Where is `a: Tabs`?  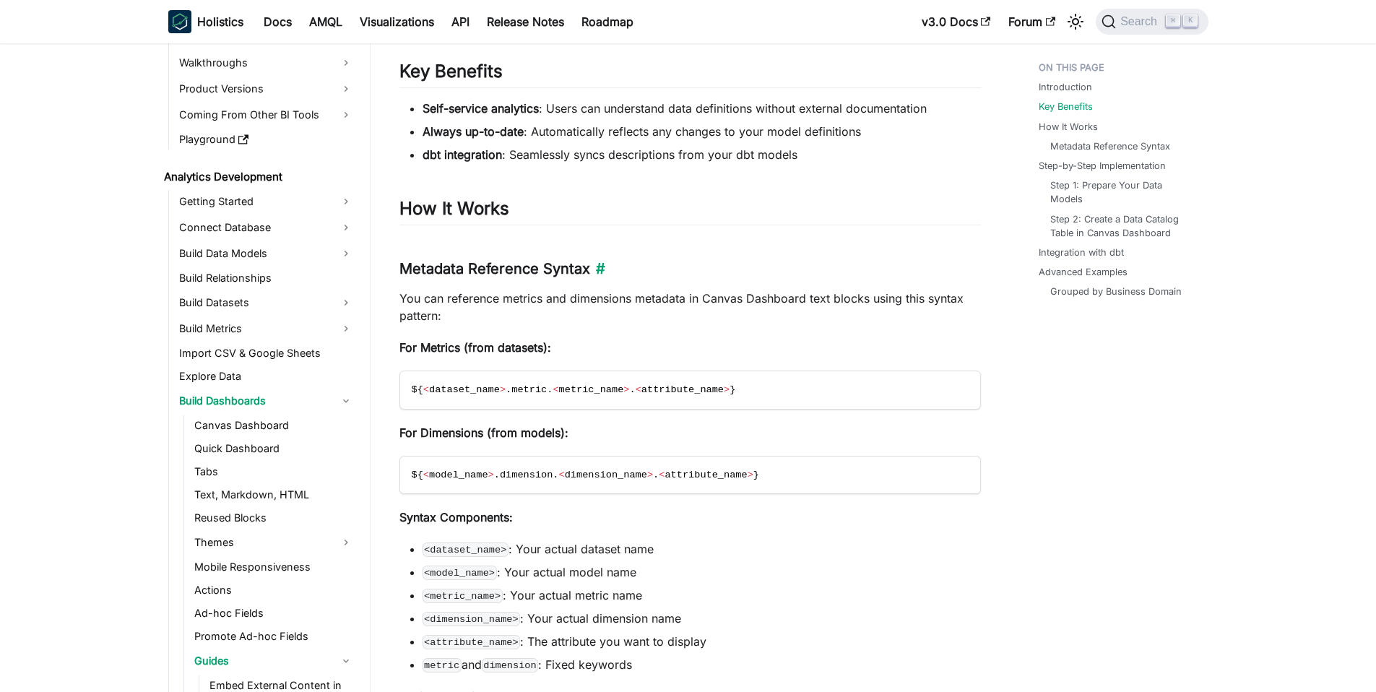 a: Tabs is located at coordinates (274, 472).